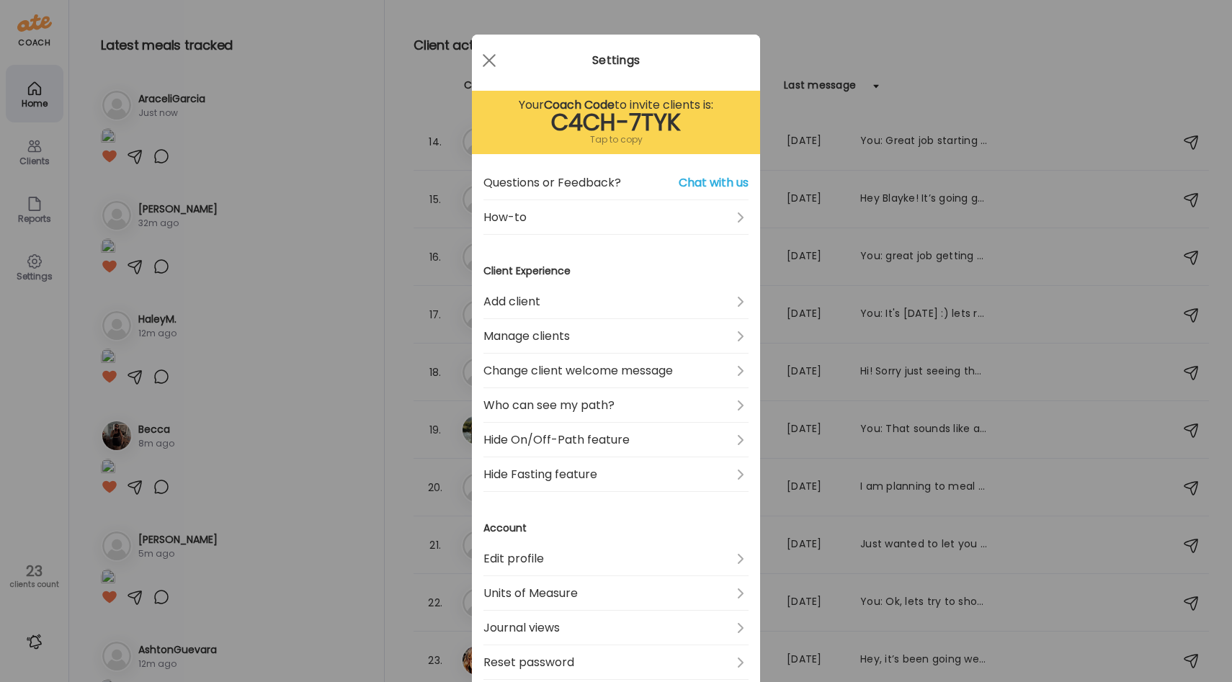 The width and height of the screenshot is (1232, 682). Describe the element at coordinates (579, 104) in the screenshot. I see `b: Coach Code` at that location.